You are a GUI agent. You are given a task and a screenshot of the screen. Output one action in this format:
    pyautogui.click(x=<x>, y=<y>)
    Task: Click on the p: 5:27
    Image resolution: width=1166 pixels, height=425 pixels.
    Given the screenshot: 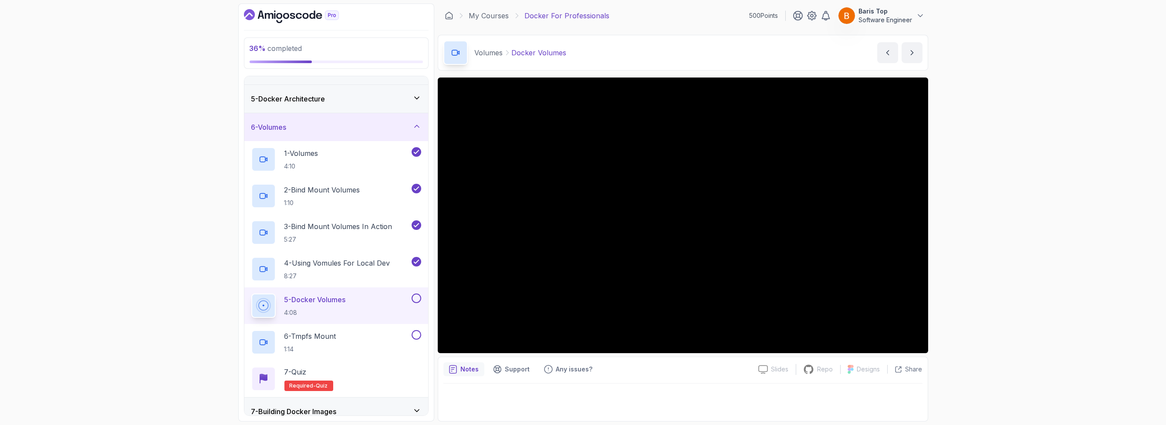 What is the action you would take?
    pyautogui.click(x=339, y=240)
    